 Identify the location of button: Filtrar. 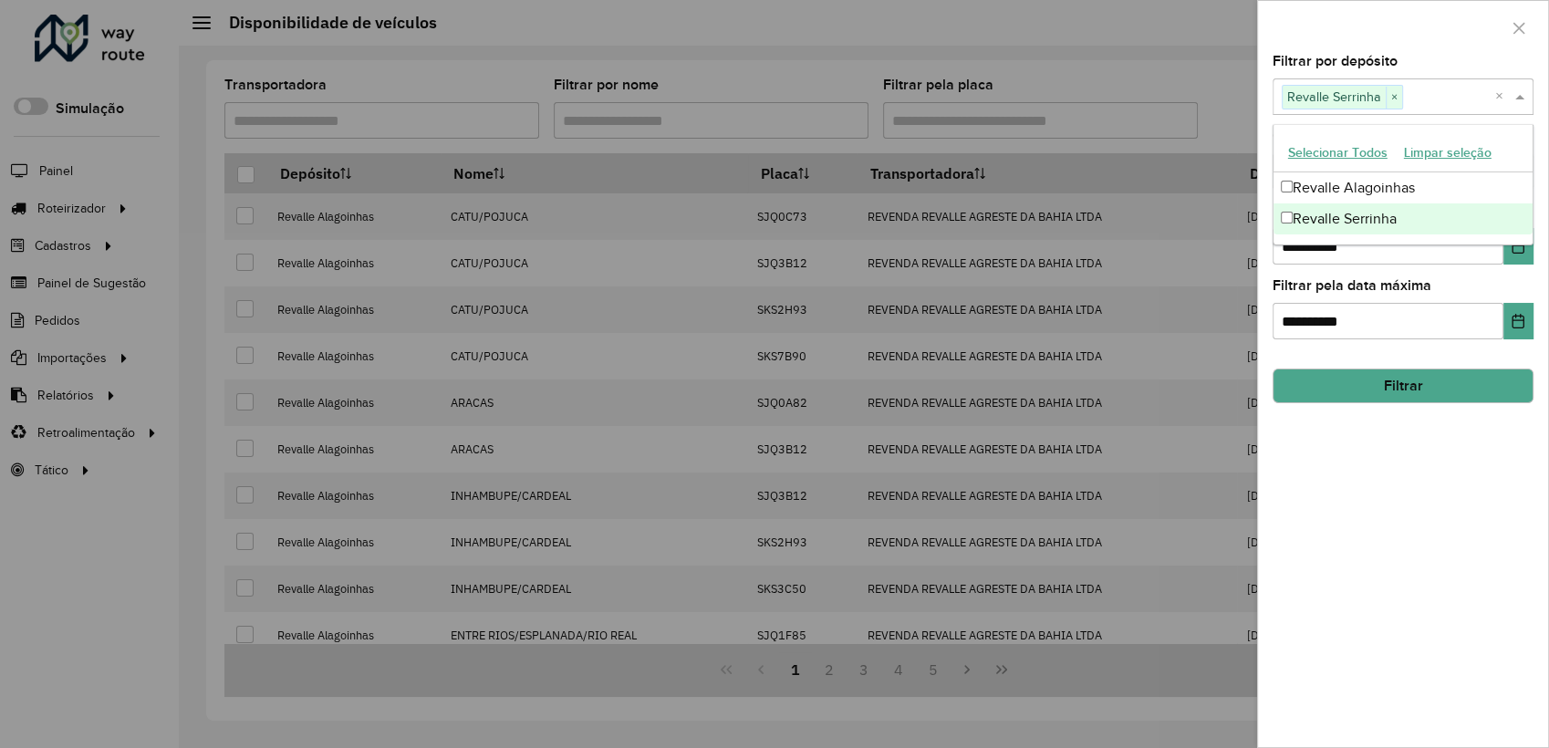
(1403, 386).